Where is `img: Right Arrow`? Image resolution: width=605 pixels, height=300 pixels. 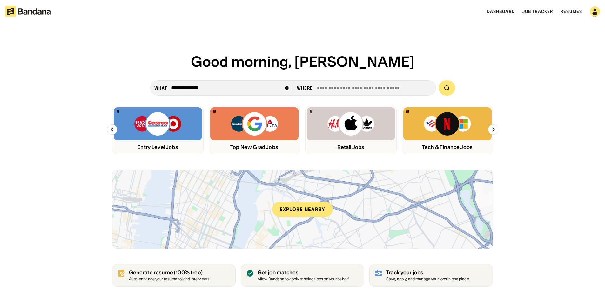 img: Right Arrow is located at coordinates (493, 130).